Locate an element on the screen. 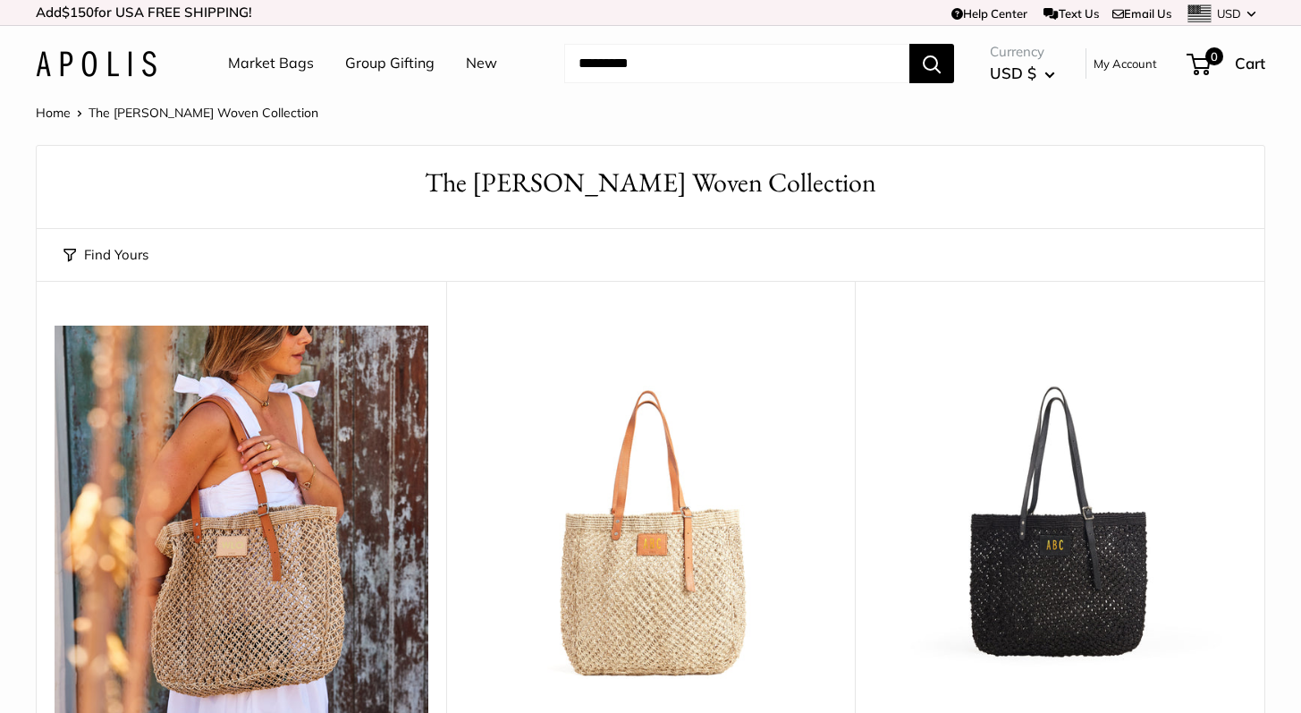 The width and height of the screenshot is (1301, 713). a: My Account is located at coordinates (1125, 63).